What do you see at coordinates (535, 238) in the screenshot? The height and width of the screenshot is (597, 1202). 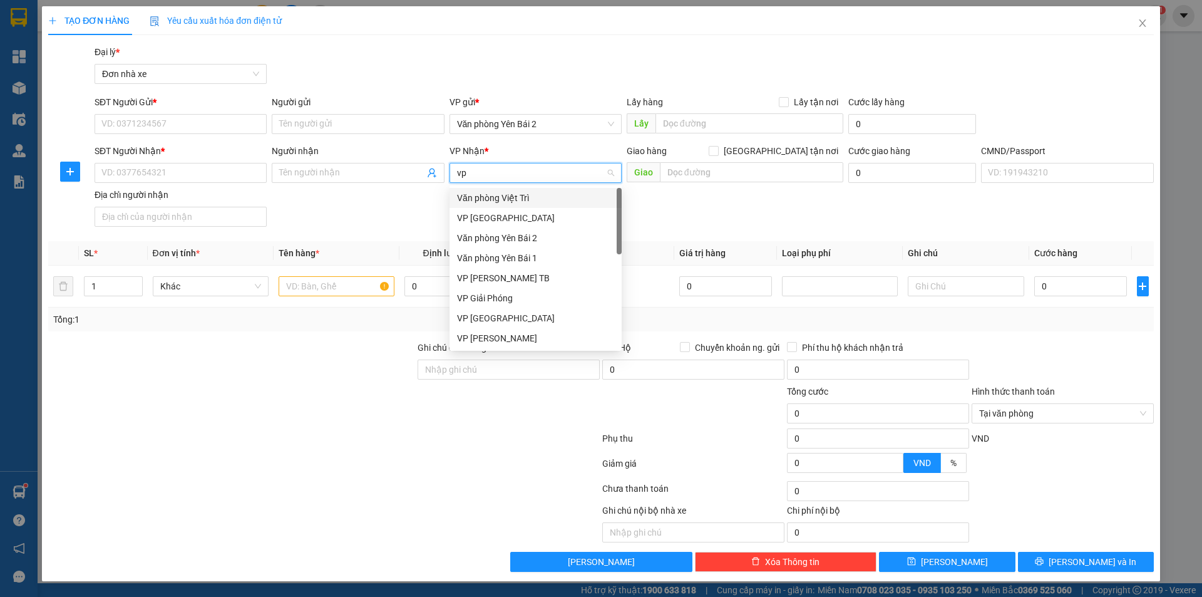 I see `div: Văn phòng Yên Bái 2` at bounding box center [535, 238].